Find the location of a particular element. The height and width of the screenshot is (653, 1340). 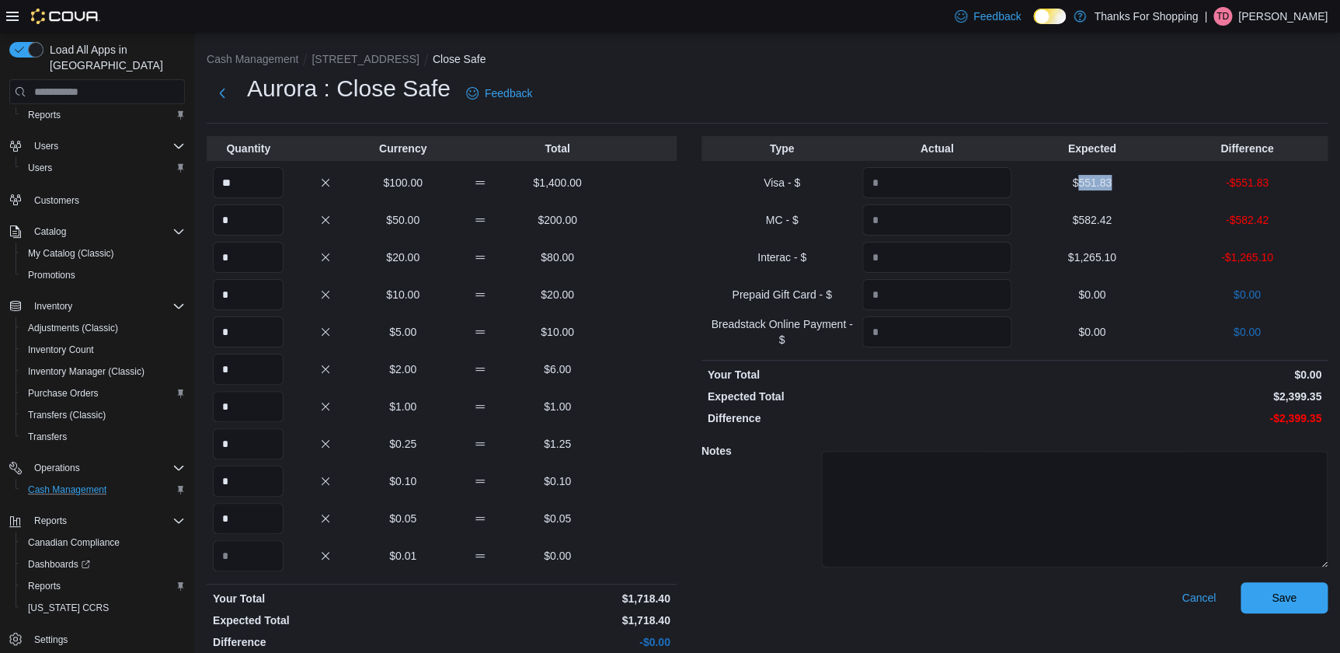

a: Transfers is located at coordinates (47, 437).